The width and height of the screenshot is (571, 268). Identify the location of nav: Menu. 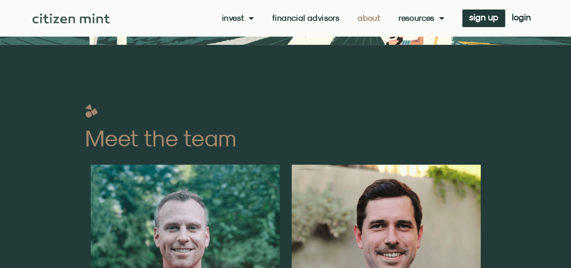
(333, 18).